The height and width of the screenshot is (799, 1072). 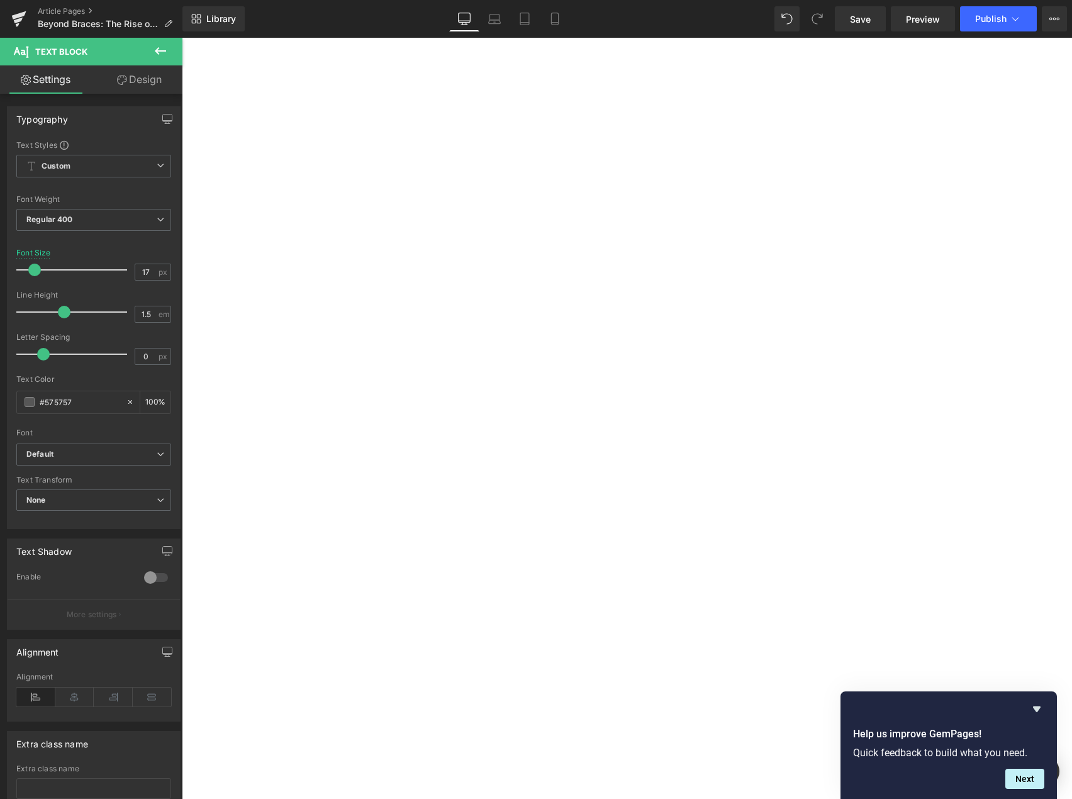 What do you see at coordinates (92, 615) in the screenshot?
I see `p: More settings` at bounding box center [92, 615].